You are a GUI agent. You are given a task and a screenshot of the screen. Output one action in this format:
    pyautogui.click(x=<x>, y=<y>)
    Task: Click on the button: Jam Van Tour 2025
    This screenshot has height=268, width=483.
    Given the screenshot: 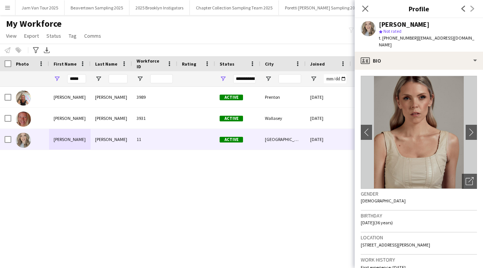 What is the action you would take?
    pyautogui.click(x=40, y=8)
    